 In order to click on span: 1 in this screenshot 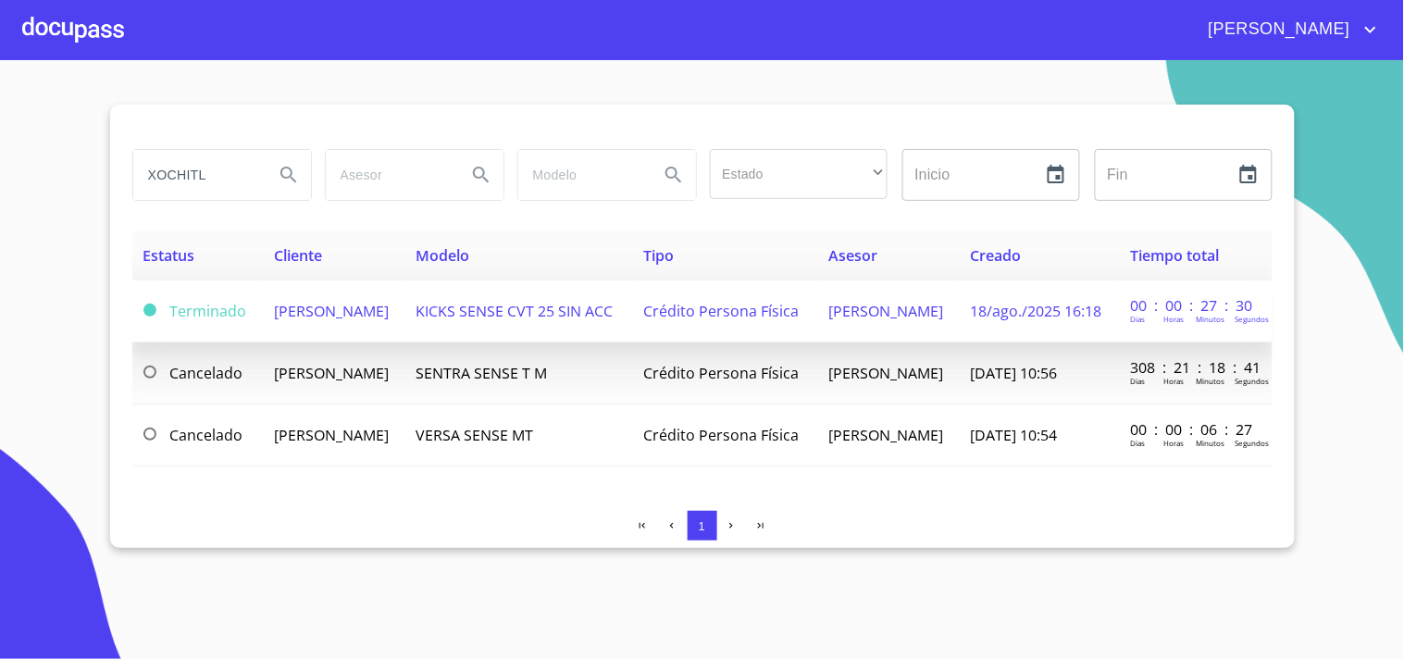, I will do `click(702, 526)`.